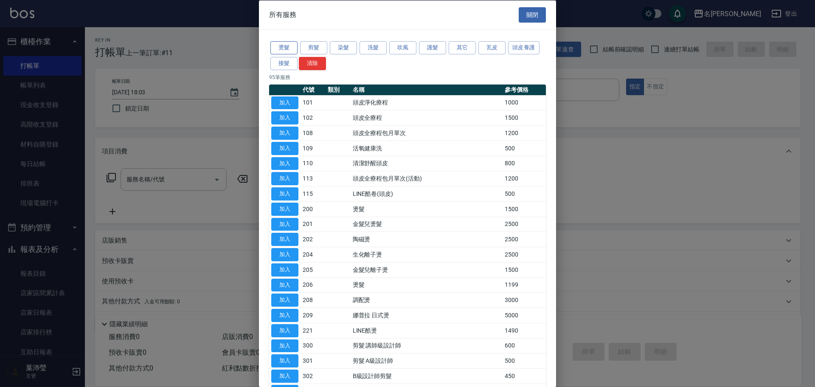 The width and height of the screenshot is (815, 387). What do you see at coordinates (433, 48) in the screenshot?
I see `button: 護髮` at bounding box center [433, 48].